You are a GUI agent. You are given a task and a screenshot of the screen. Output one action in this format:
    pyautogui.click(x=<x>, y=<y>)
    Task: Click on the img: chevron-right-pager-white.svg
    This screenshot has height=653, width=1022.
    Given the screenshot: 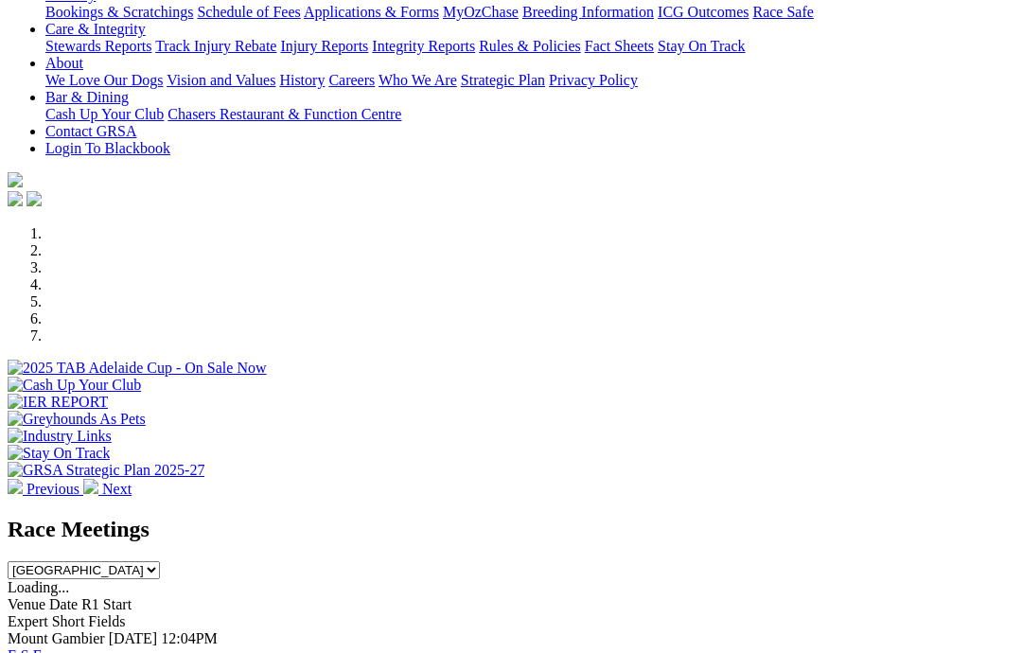 What is the action you would take?
    pyautogui.click(x=91, y=486)
    